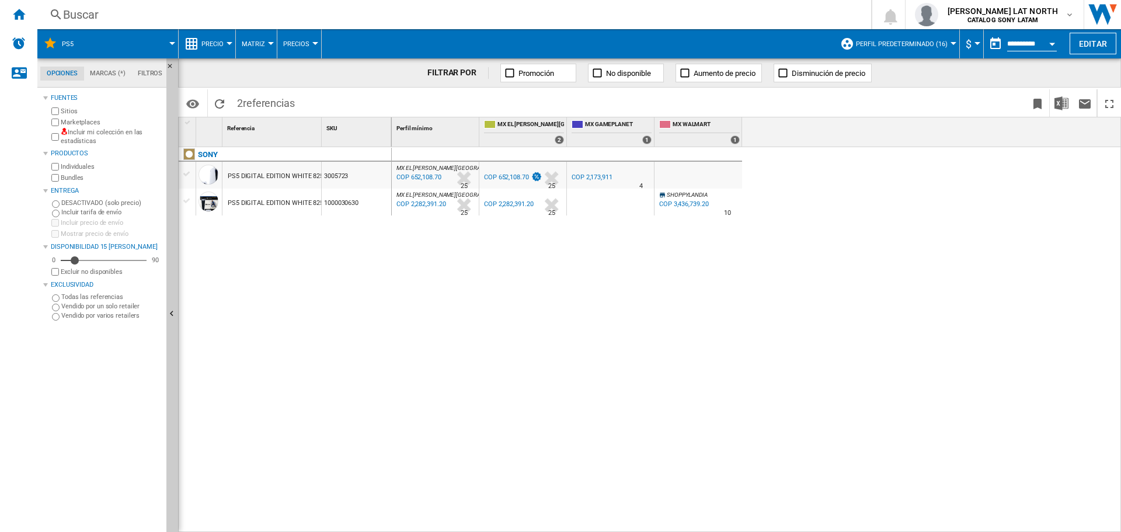  Describe the element at coordinates (706, 125) in the screenshot. I see `span: MX WALMART` at that location.